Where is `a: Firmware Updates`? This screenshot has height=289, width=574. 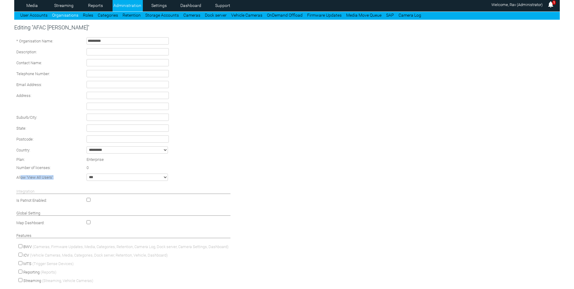 a: Firmware Updates is located at coordinates (325, 15).